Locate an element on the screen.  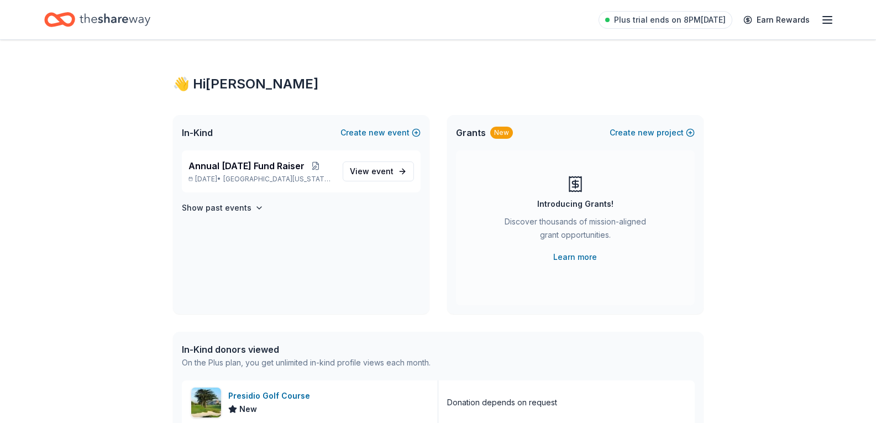
div: Introducing Grants! is located at coordinates (575, 204).